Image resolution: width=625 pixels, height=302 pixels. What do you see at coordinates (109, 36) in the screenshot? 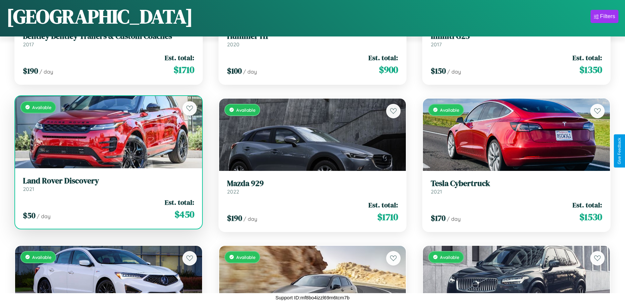
I see `h3: Bentley Bentley Trailers & Custom Coaches` at bounding box center [109, 36].